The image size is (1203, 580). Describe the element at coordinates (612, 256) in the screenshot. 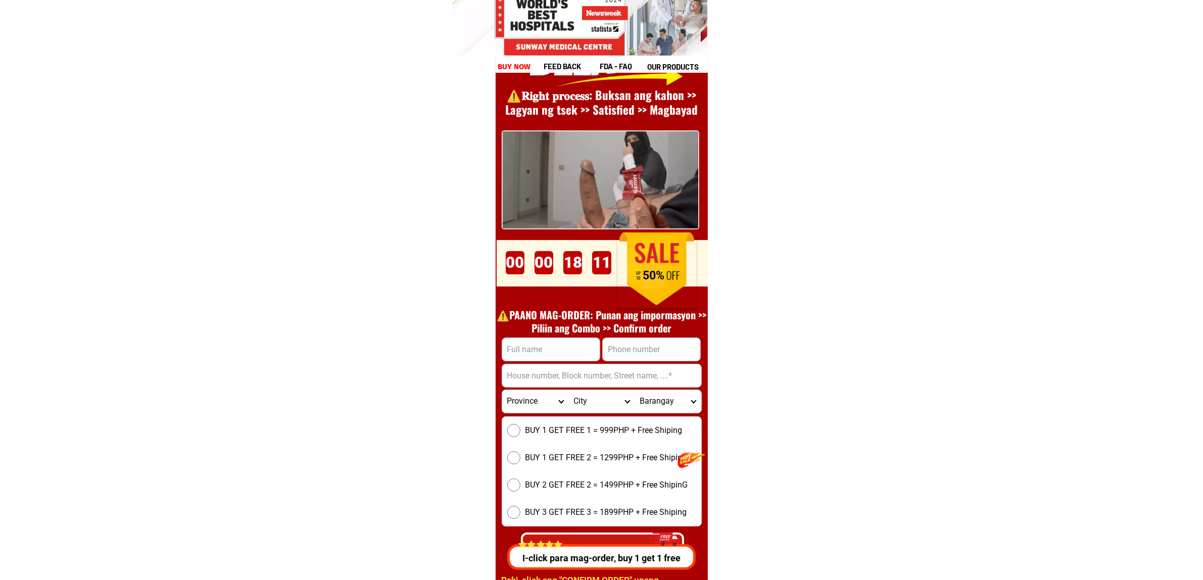

I see `h1: ORDER DITO` at that location.